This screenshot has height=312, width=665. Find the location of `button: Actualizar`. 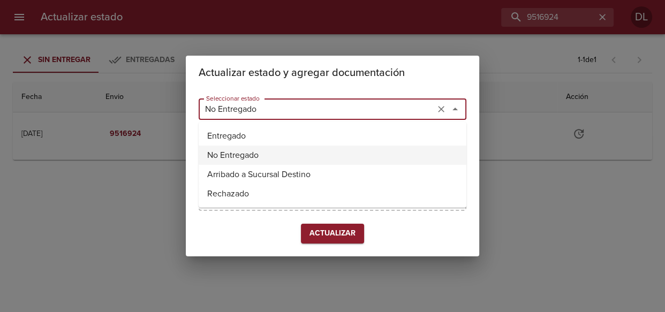

button: Actualizar is located at coordinates (332, 233).